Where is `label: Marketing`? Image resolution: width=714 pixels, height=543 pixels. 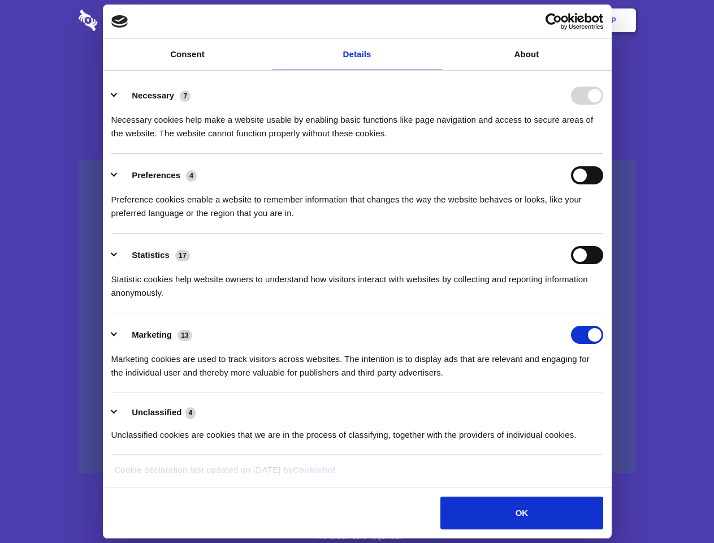 label: Marketing is located at coordinates (152, 334).